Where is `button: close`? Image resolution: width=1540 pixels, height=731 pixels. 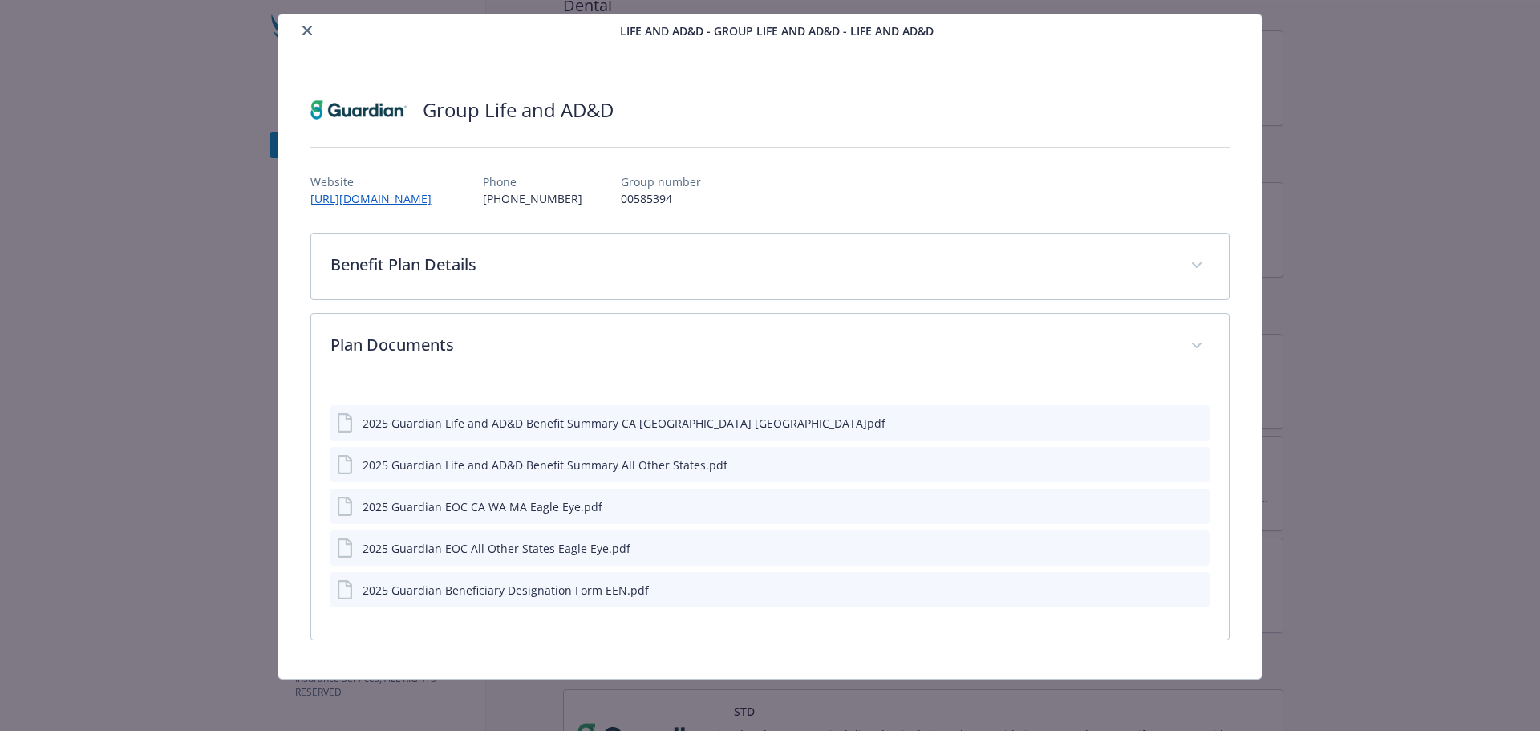 button: close is located at coordinates (307, 30).